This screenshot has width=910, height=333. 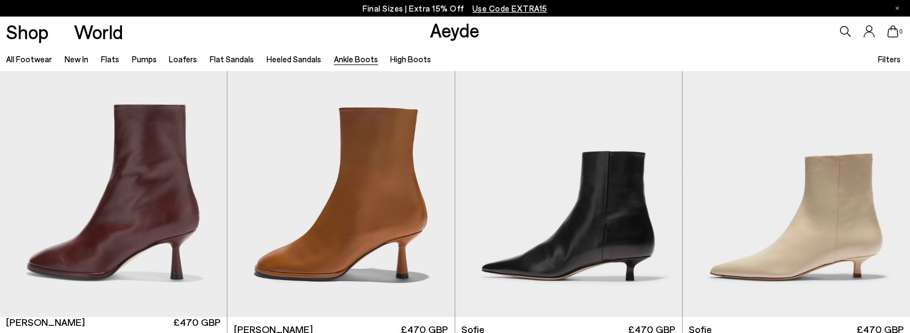 I want to click on a: High Boots, so click(x=411, y=59).